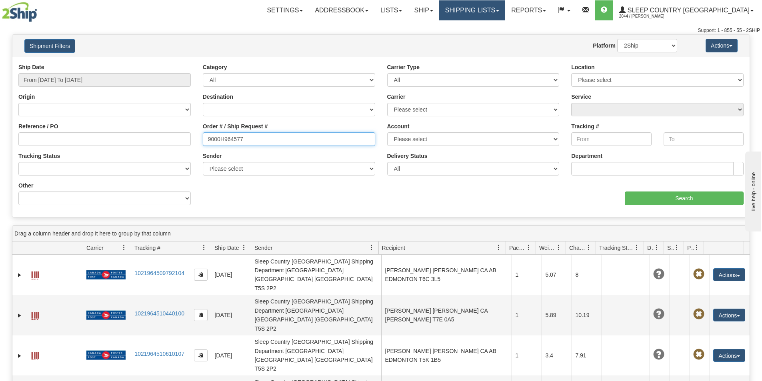  What do you see at coordinates (394, 248) in the screenshot?
I see `span: Recipient` at bounding box center [394, 248].